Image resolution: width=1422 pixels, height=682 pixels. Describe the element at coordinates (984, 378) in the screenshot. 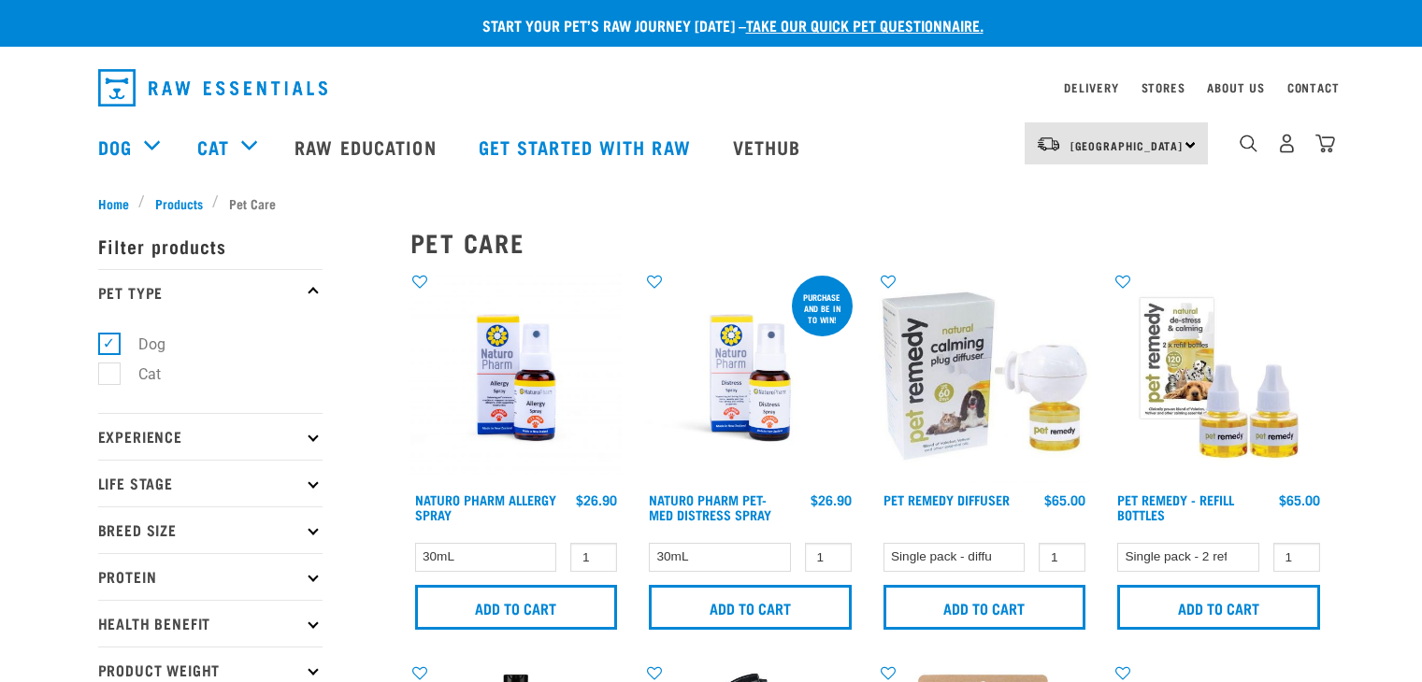

I see `img: Pet Remedy` at that location.